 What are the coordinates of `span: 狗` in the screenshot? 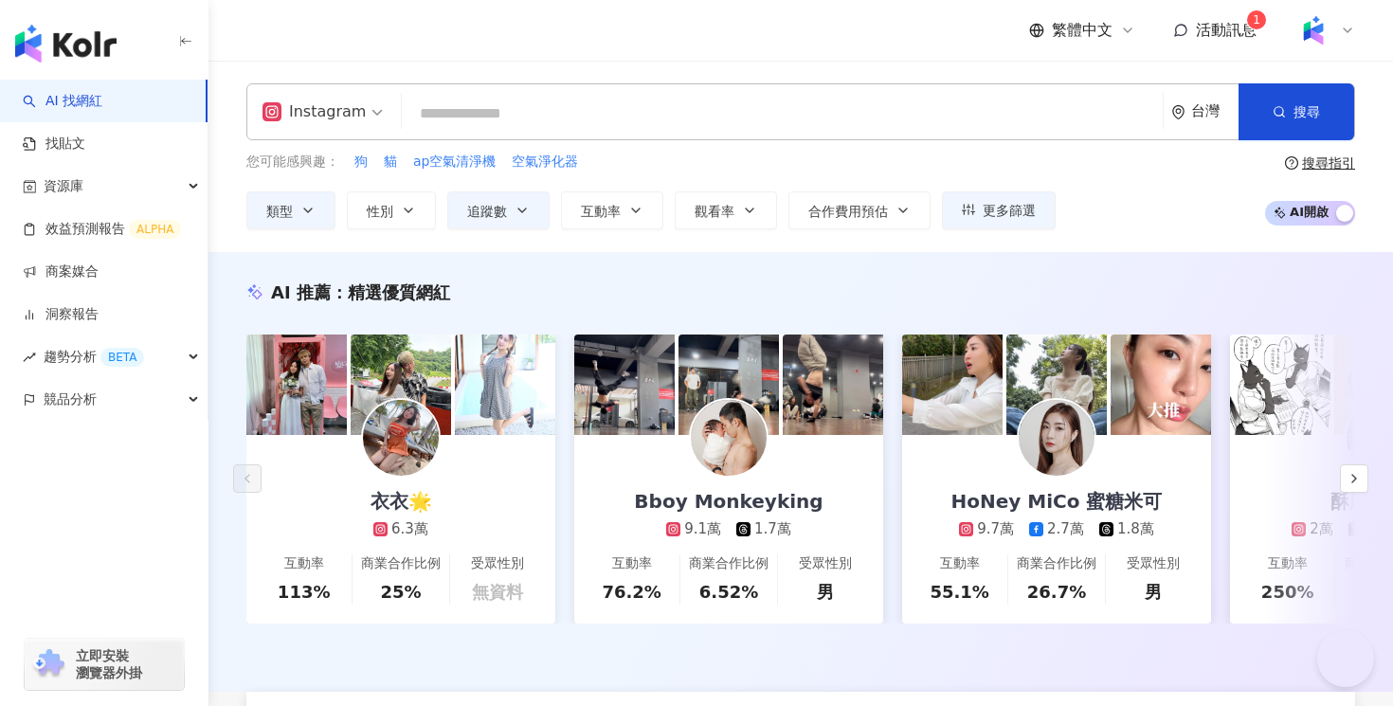 It's located at (361, 162).